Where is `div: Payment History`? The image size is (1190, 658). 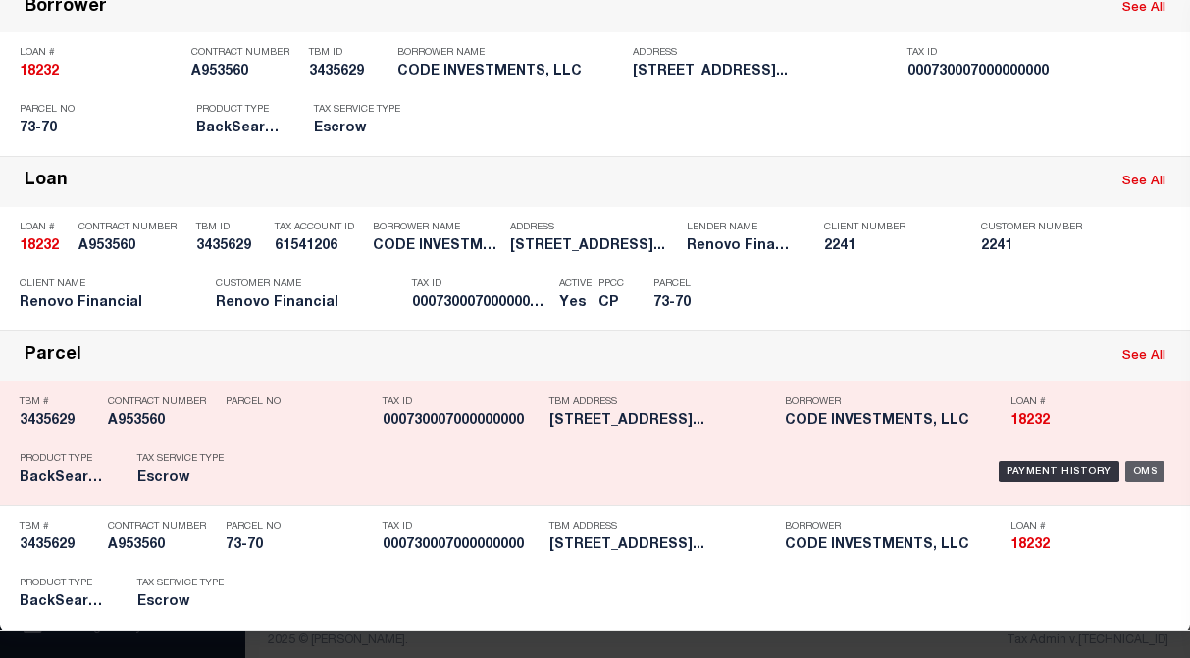 div: Payment History is located at coordinates (1058, 472).